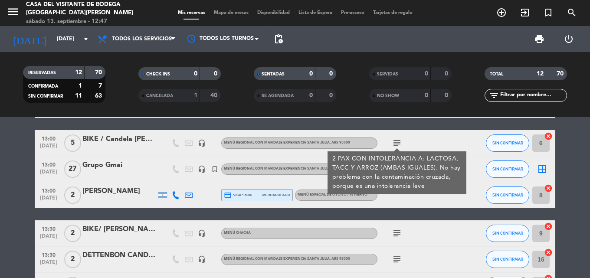 This screenshot has height=278, width=590. Describe the element at coordinates (397, 173) in the screenshot. I see `div: 2 PAX CON INTOLERANCIA A: LACTOSA, TACC Y ARROZ (AMBAS IGUALES). No hay problema con la contamina...` at that location.